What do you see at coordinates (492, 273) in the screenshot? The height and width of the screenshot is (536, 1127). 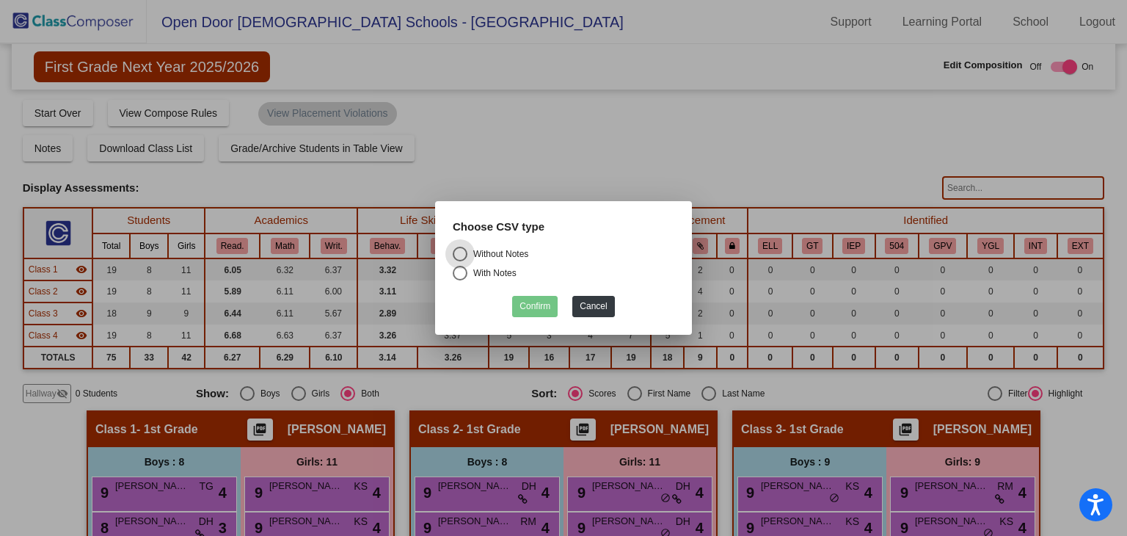 I see `div: With Notes` at bounding box center [492, 273].